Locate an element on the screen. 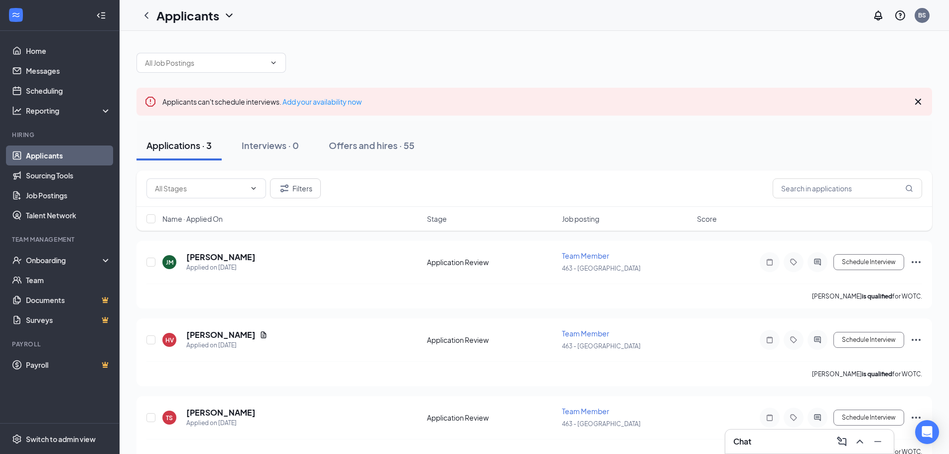 This screenshot has height=454, width=949. svg: ChevronLeft is located at coordinates (146, 15).